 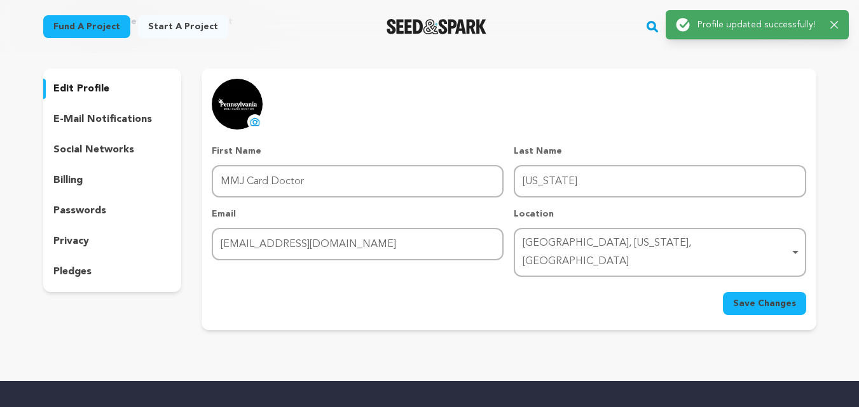 What do you see at coordinates (112, 242) in the screenshot?
I see `button: privacy` at bounding box center [112, 242].